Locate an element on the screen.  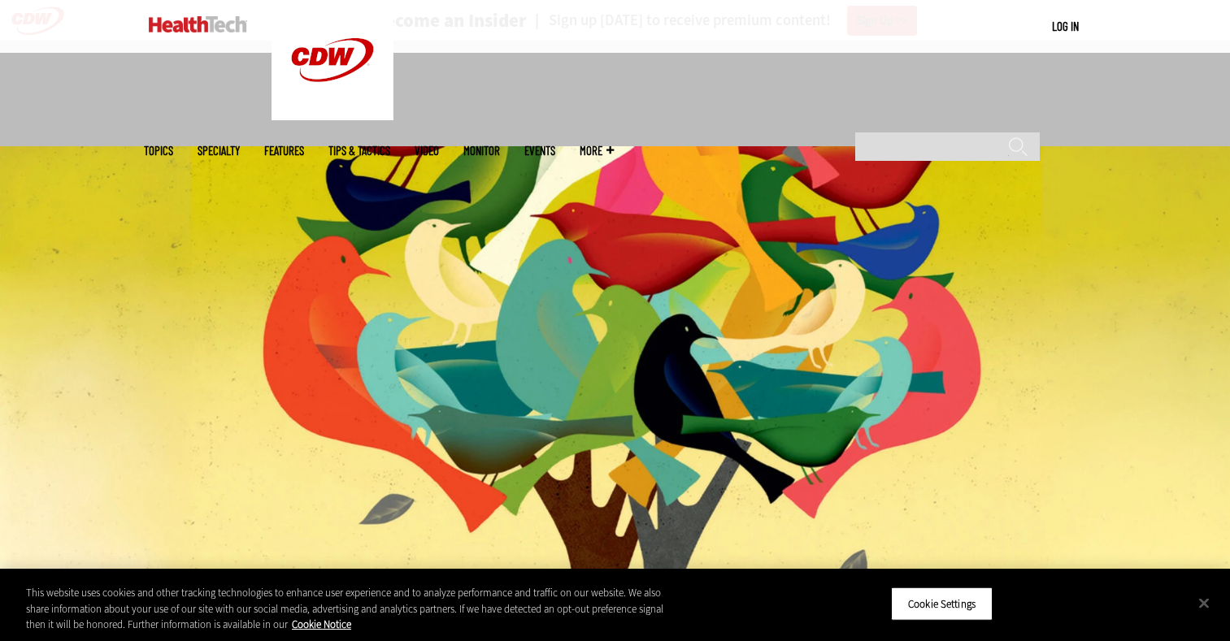
a: CDW is located at coordinates (332, 115).